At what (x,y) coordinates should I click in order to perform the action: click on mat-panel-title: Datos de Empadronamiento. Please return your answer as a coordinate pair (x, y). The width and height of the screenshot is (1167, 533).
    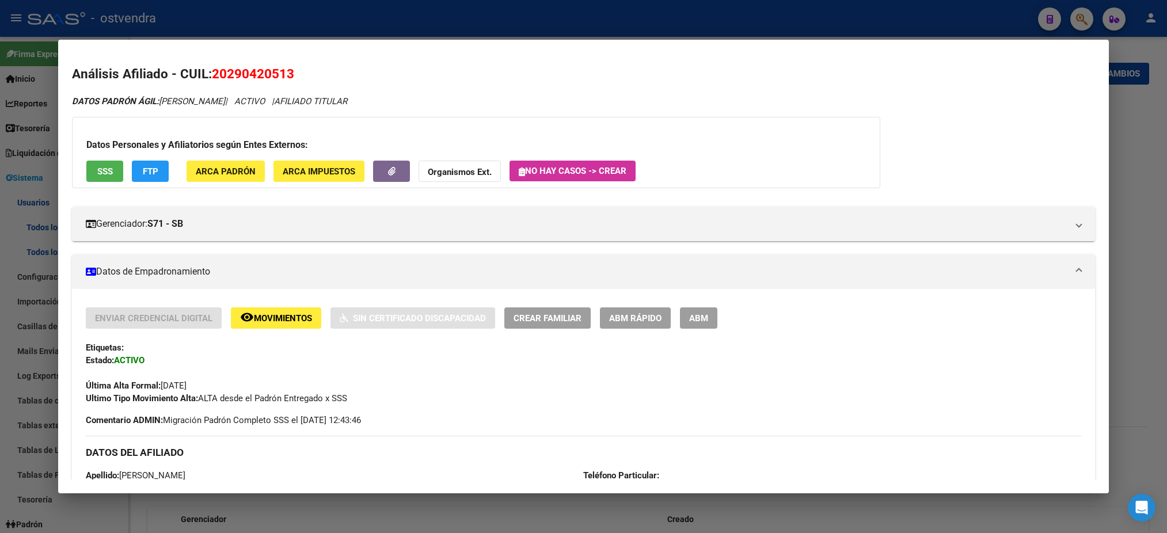
    Looking at the image, I should click on (576, 272).